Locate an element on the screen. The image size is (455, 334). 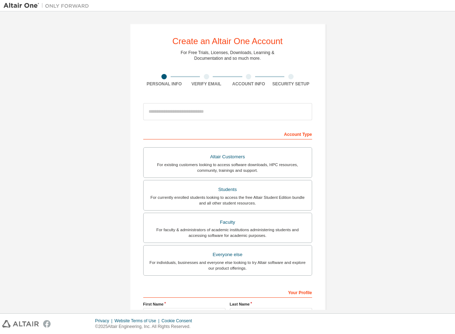
div: Everyone else is located at coordinates (228, 255).